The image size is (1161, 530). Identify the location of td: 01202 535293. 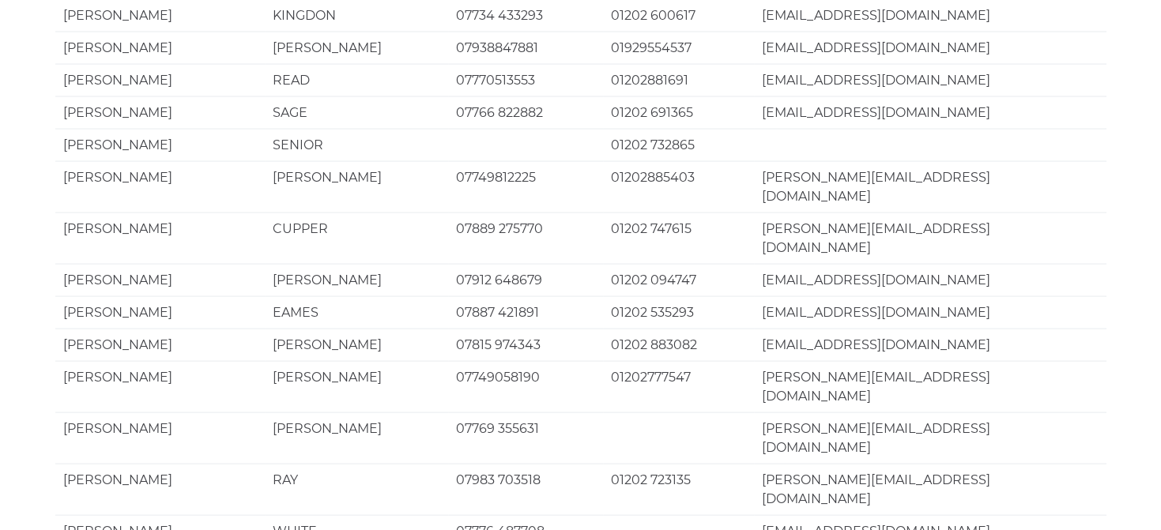
(678, 312).